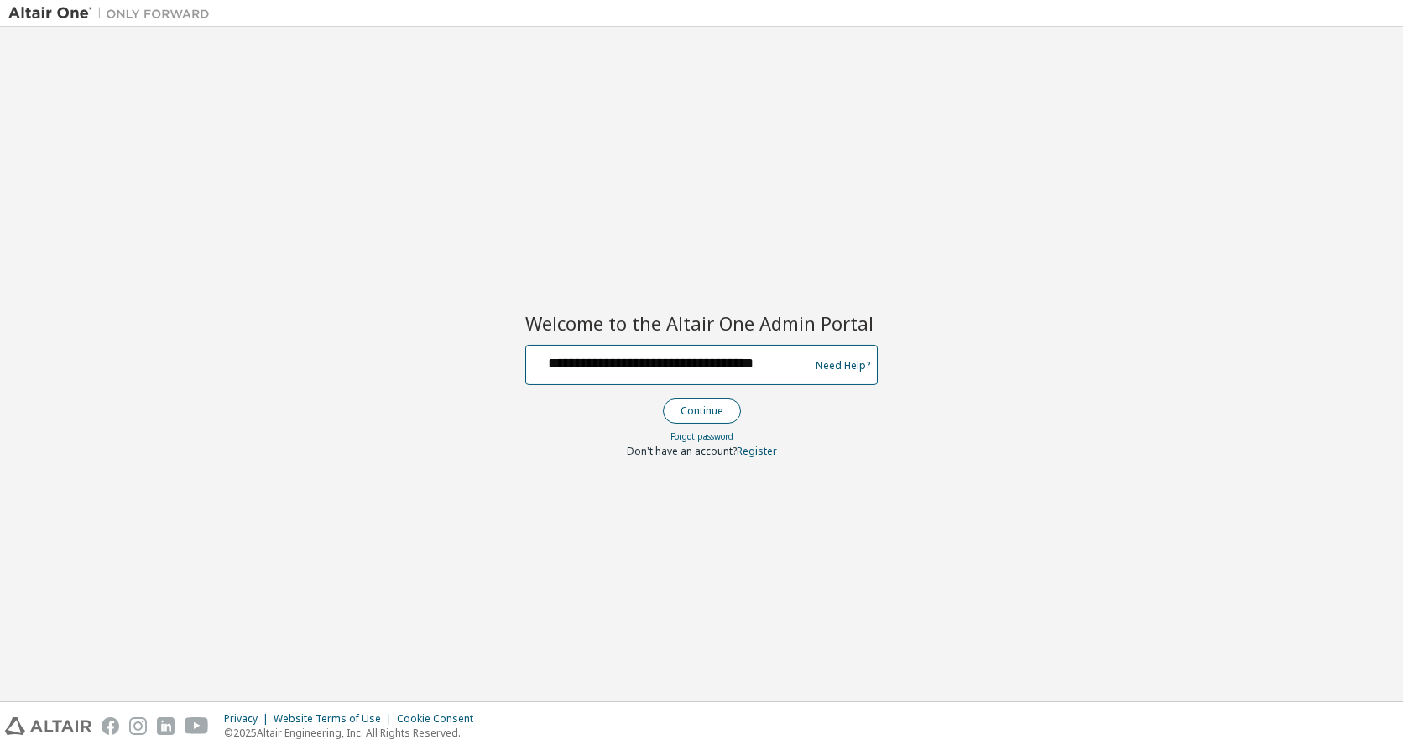 This screenshot has width=1403, height=750. Describe the element at coordinates (440, 719) in the screenshot. I see `div: Cookie Consent` at that location.